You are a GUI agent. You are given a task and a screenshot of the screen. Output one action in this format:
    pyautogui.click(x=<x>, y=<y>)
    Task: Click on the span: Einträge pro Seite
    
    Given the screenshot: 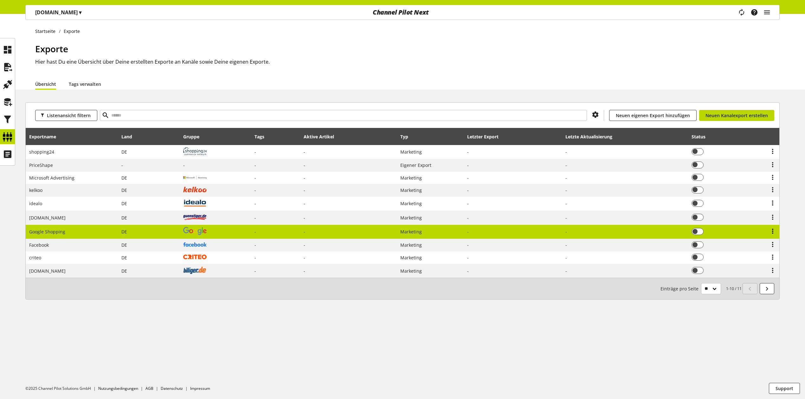 What is the action you would take?
    pyautogui.click(x=681, y=289)
    